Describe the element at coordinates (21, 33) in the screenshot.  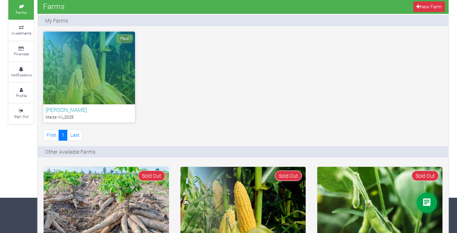
I see `small: Investments` at that location.